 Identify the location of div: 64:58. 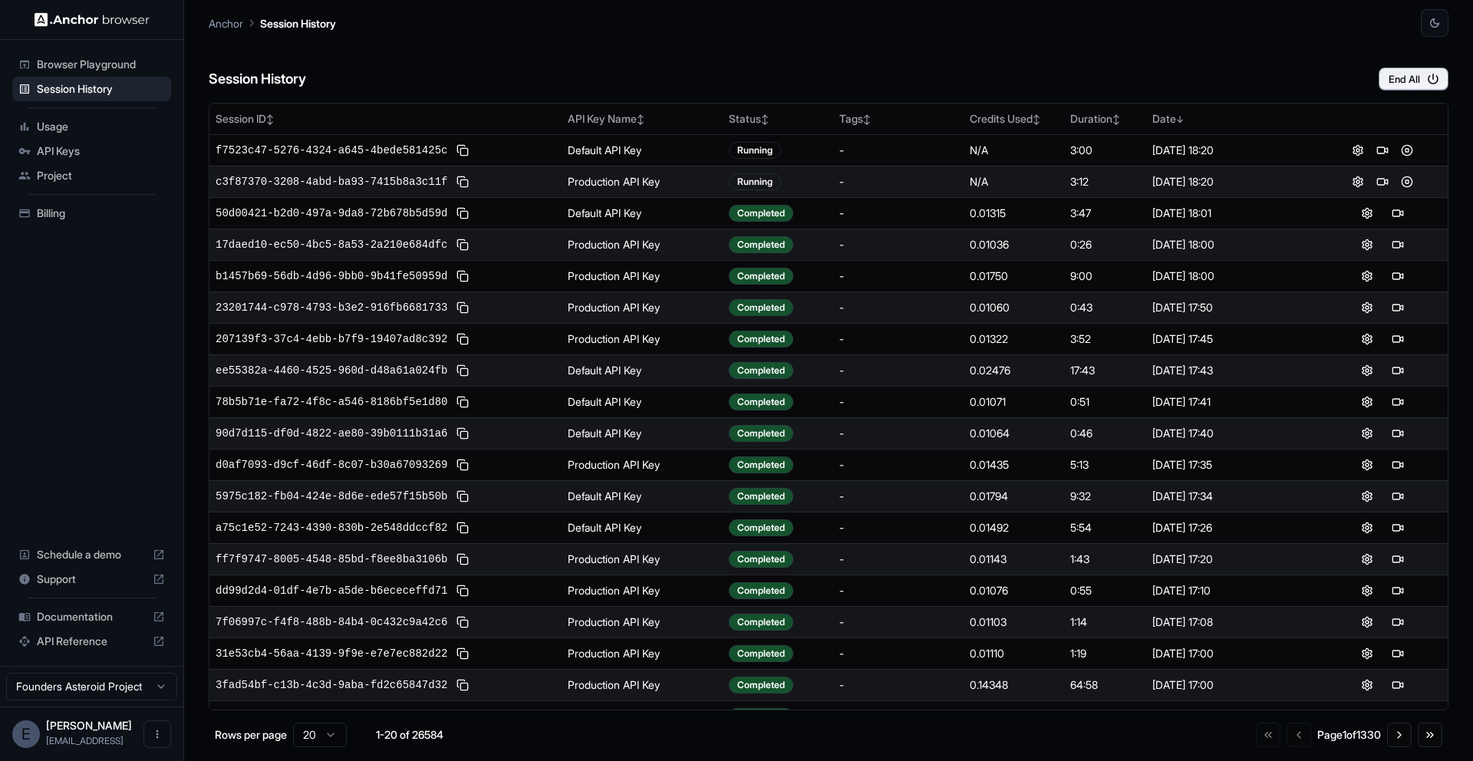
(1105, 685).